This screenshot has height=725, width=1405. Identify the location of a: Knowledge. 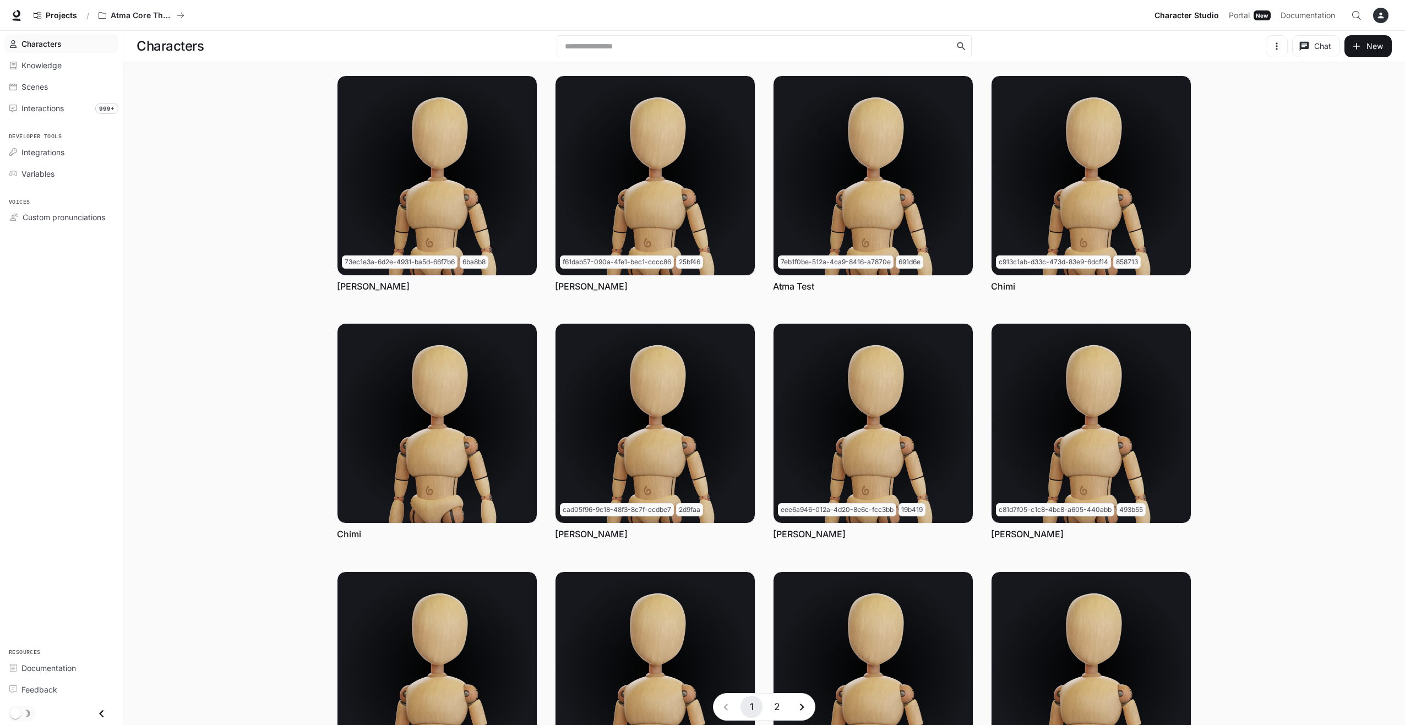
(61, 65).